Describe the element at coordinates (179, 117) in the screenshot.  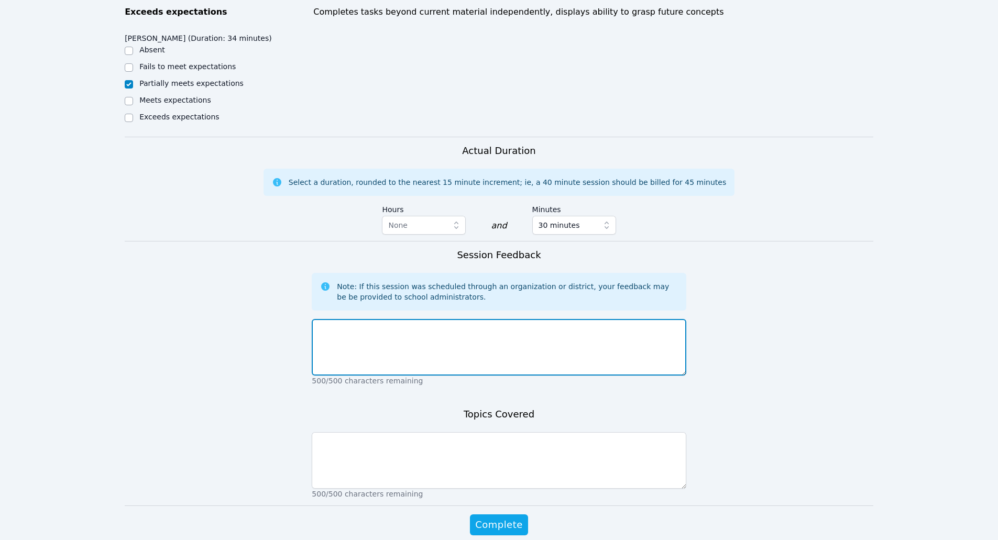
I see `label: Exceeds expectations` at that location.